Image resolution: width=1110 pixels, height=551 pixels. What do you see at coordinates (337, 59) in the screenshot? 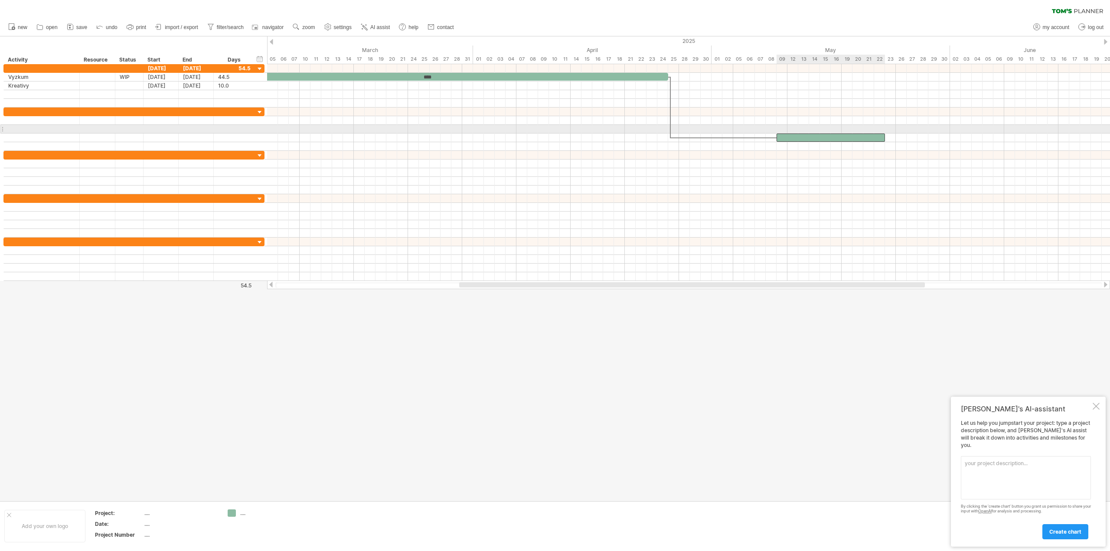
I see `div: Thursday, 13 March 2025` at bounding box center [337, 59].